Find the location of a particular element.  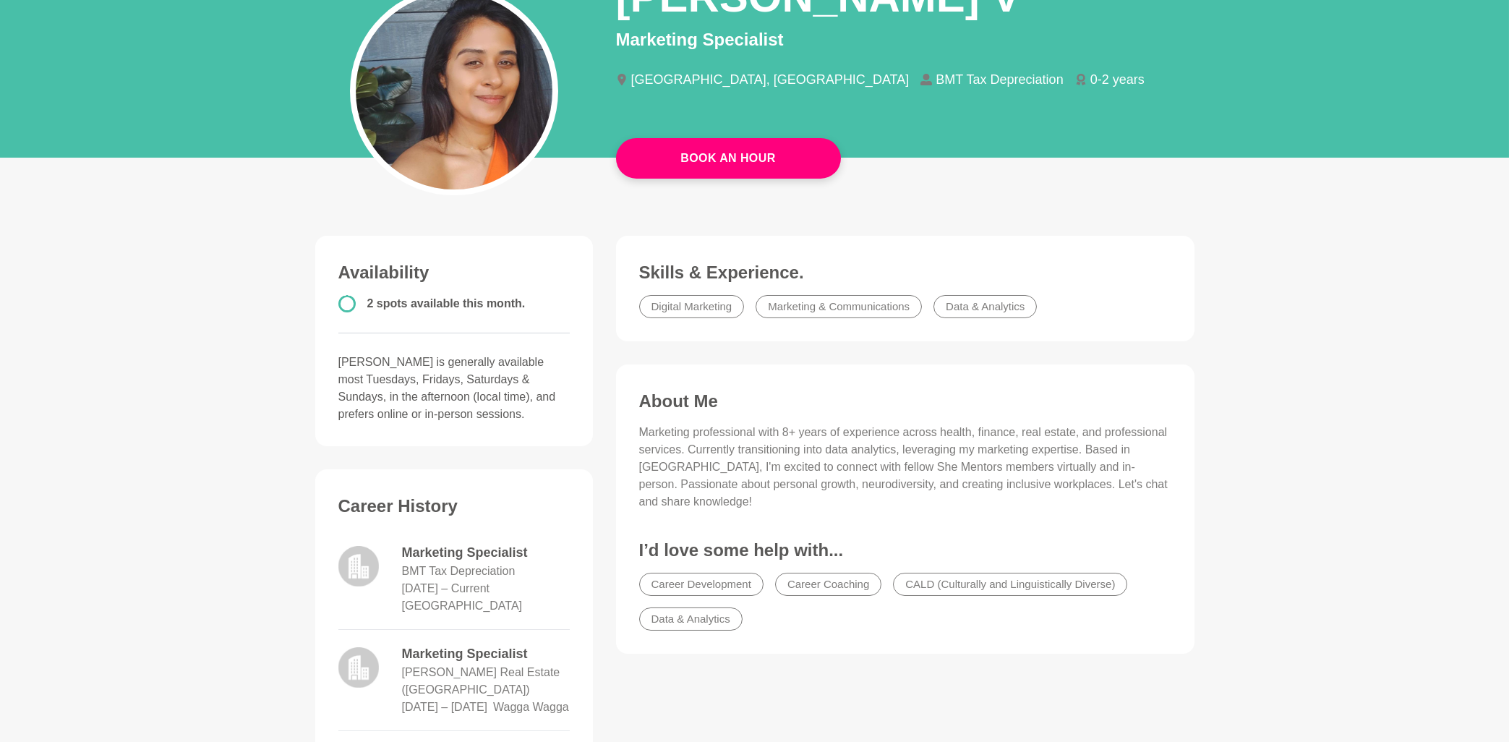

h3: Career History is located at coordinates (454, 506).